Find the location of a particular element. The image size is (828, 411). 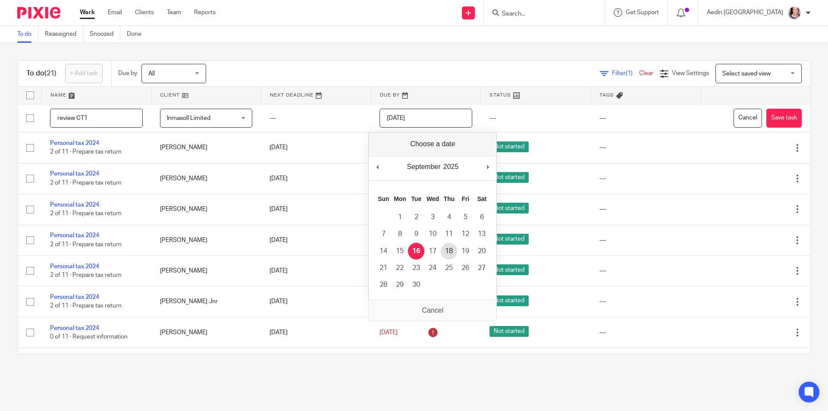

p: Due by is located at coordinates (128, 73).